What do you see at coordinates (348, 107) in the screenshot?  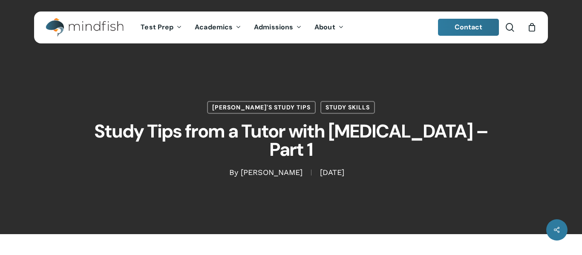 I see `a: Study Skills` at bounding box center [348, 107].